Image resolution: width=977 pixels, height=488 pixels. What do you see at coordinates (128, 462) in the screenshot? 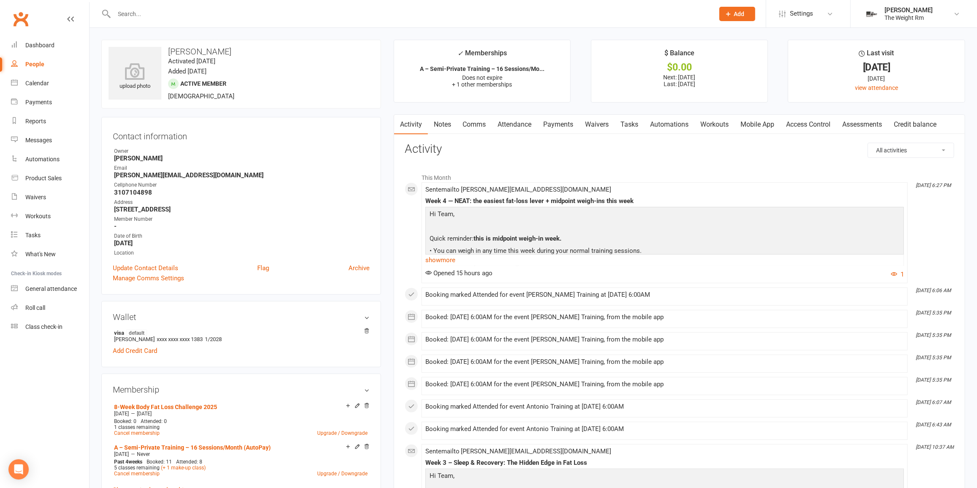
I see `div: weeks` at bounding box center [128, 462].